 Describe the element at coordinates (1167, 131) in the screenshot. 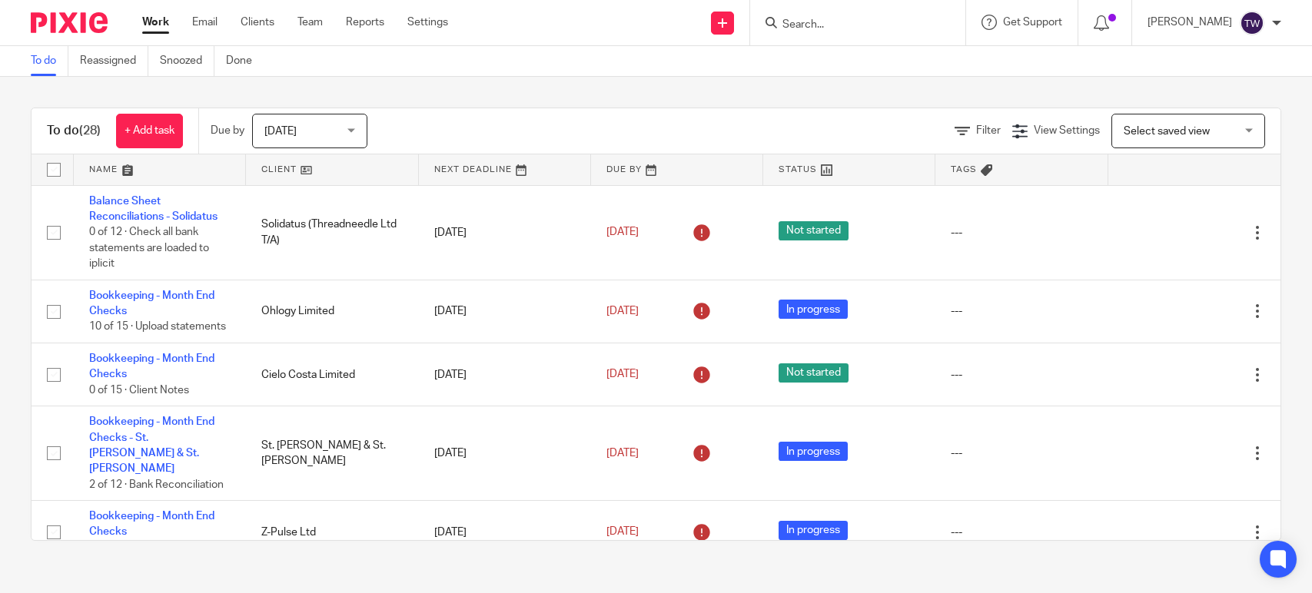

I see `span: Select saved view` at that location.